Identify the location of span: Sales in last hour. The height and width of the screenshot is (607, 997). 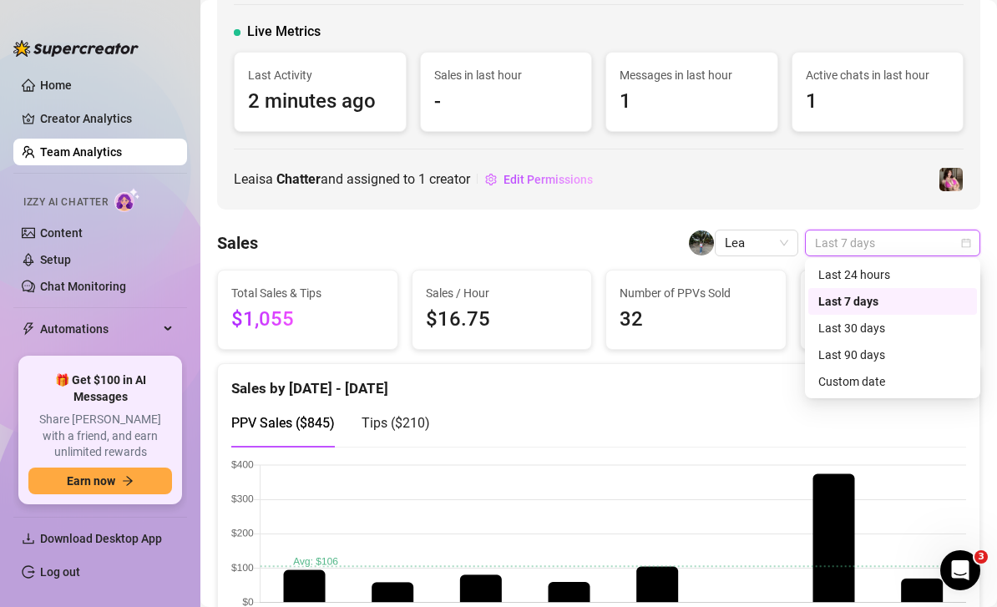
(506, 75).